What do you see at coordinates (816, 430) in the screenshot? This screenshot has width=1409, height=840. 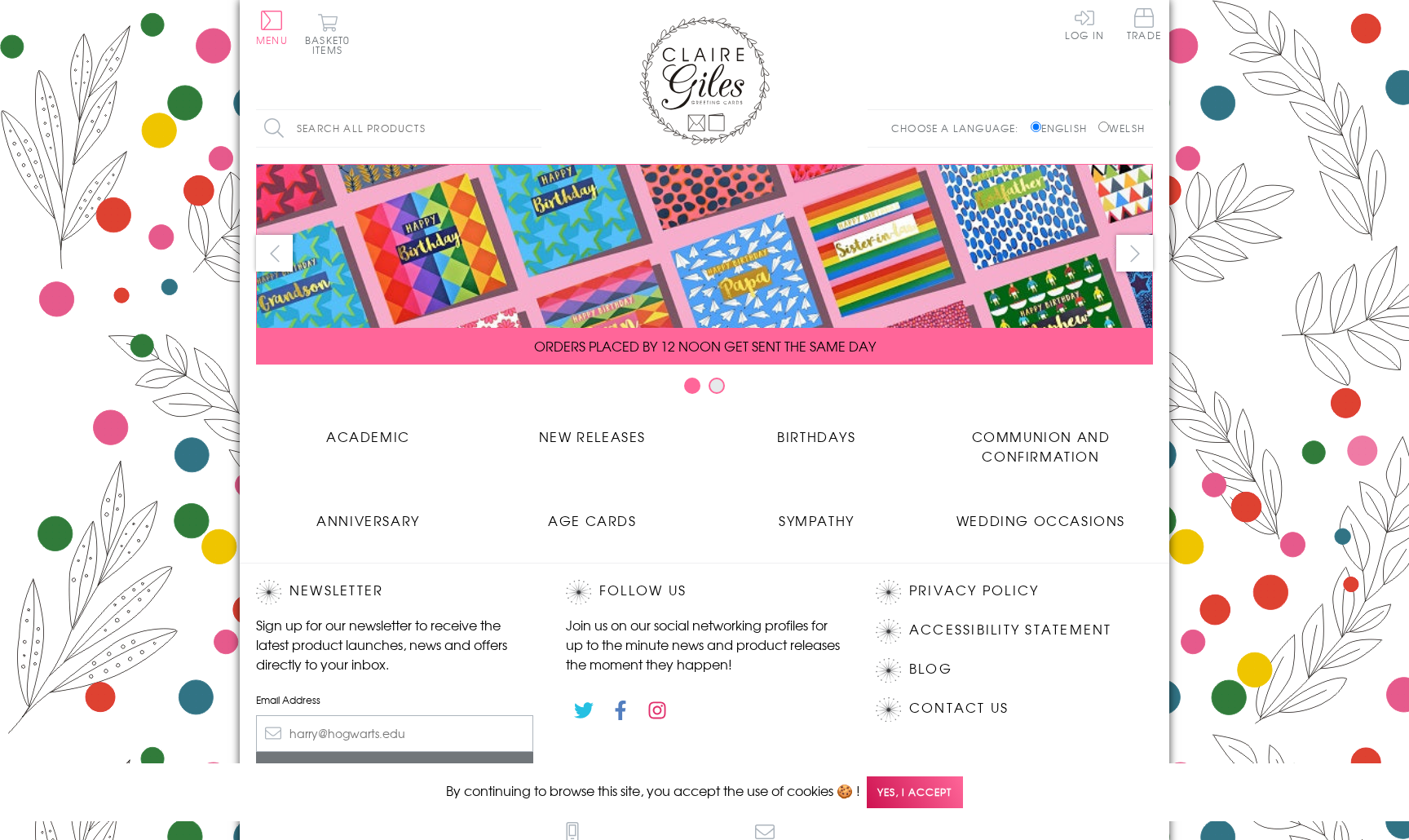 I see `a: Birthdays` at bounding box center [816, 430].